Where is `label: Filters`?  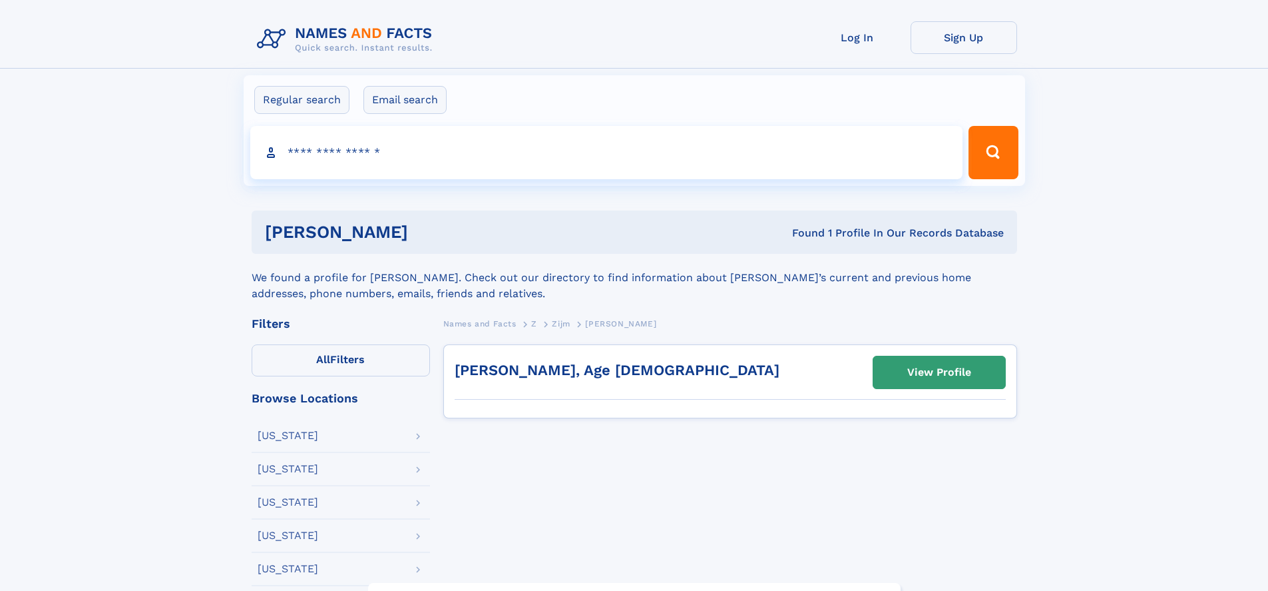 label: Filters is located at coordinates (341, 360).